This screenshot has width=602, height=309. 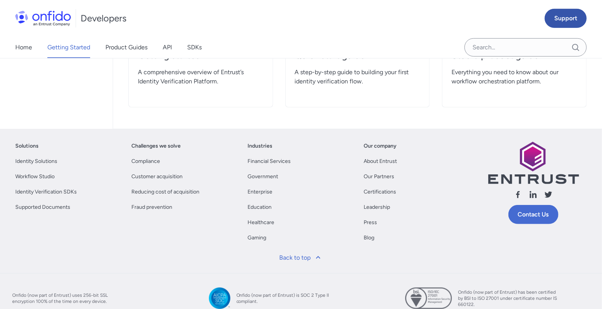 What do you see at coordinates (201, 77) in the screenshot?
I see `span: A comprehensive overview of Entrust’s Identity Verification Platform.` at bounding box center [201, 77].